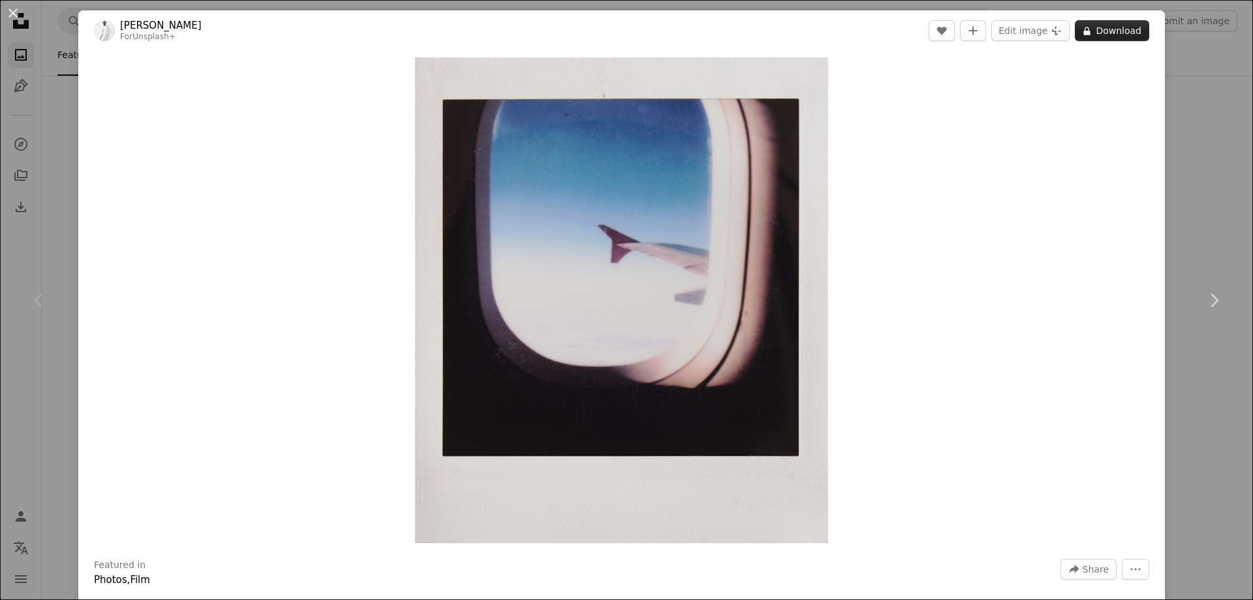  I want to click on a: Go to Andrej Lišakov's profile, so click(104, 31).